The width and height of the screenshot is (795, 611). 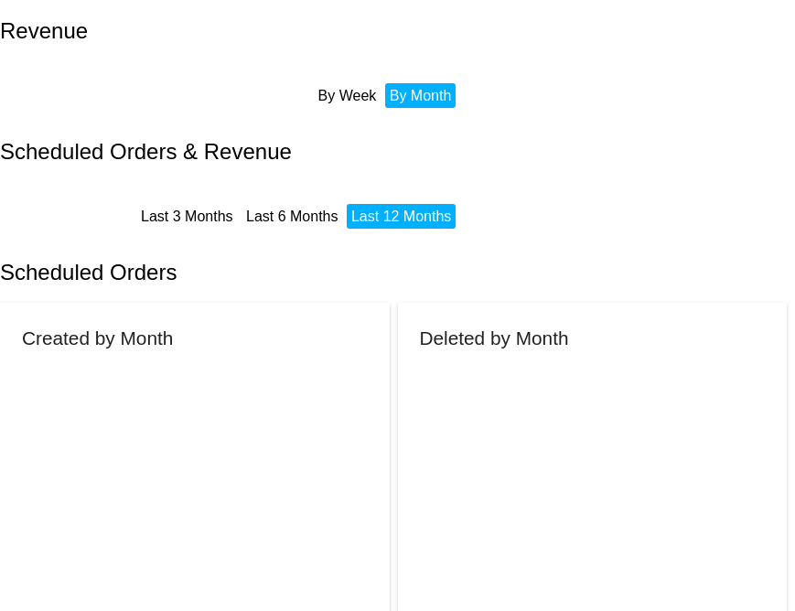 I want to click on a: Last 12 Months, so click(x=401, y=216).